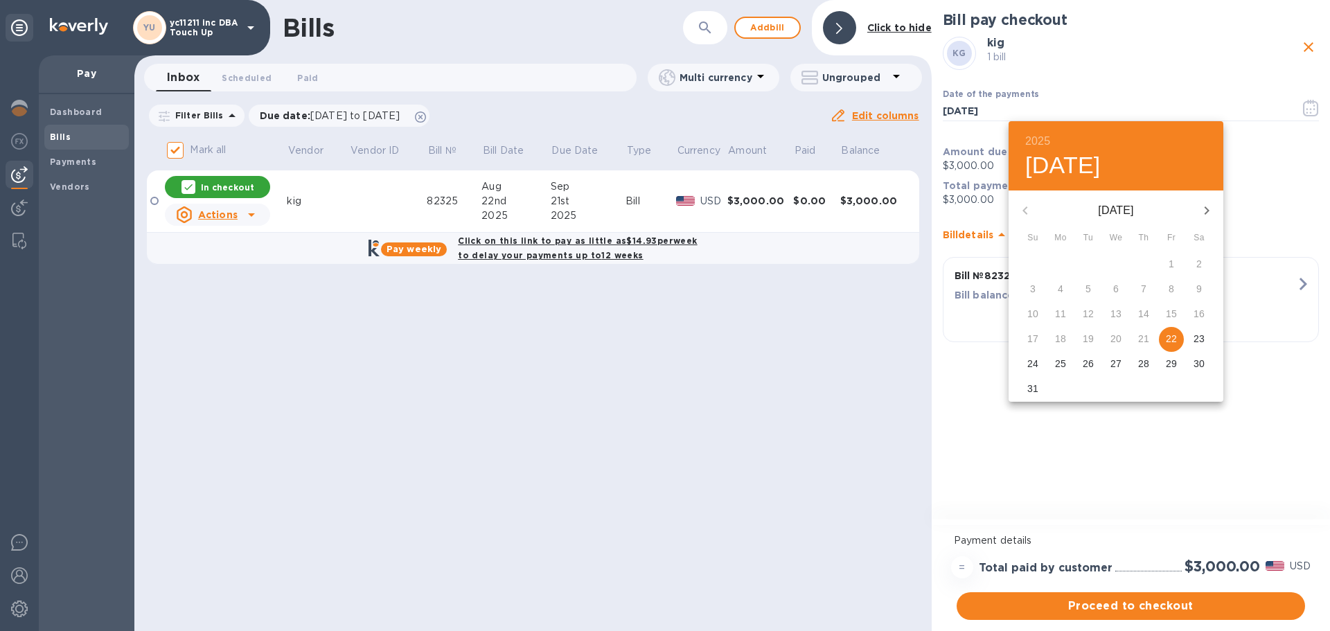  What do you see at coordinates (1199, 238) in the screenshot?
I see `span: Sa` at bounding box center [1199, 238].